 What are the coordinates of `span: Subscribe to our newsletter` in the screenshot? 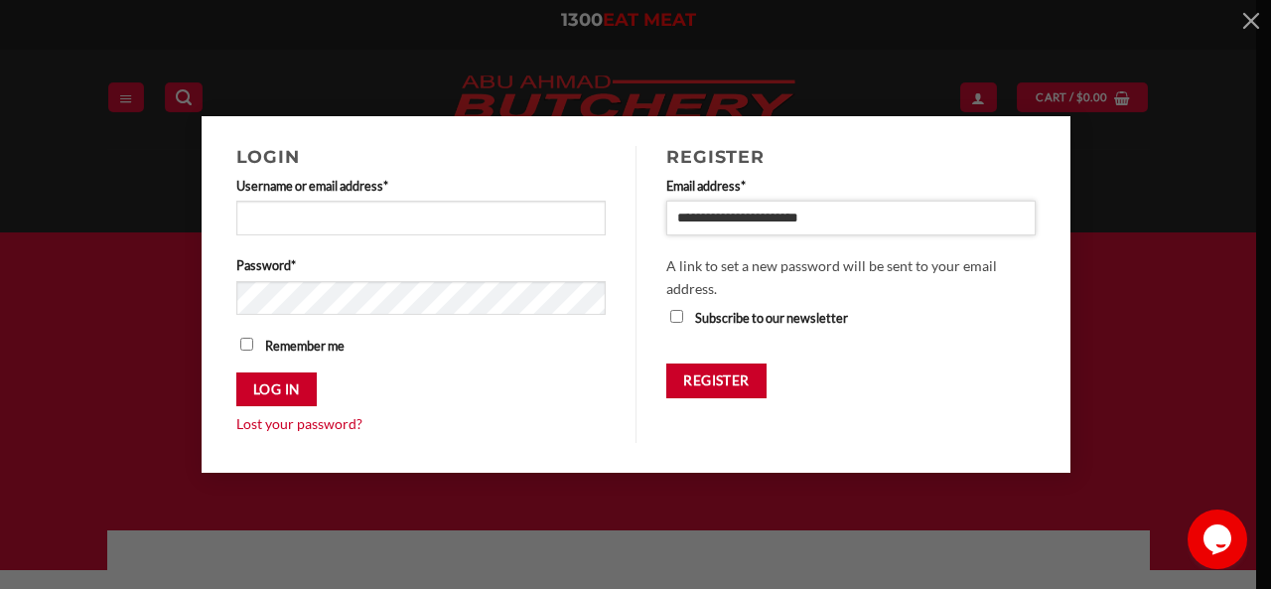 It's located at (771, 318).